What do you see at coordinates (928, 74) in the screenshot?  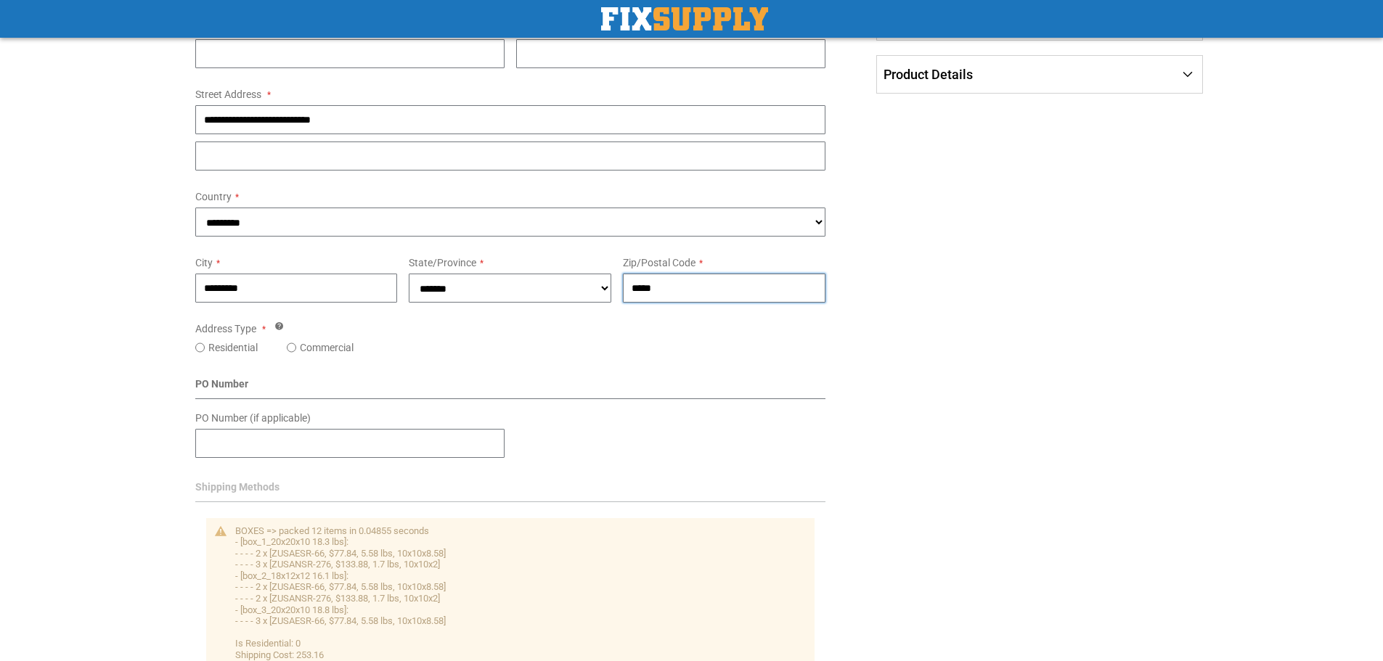 I see `span: Product Details` at bounding box center [928, 74].